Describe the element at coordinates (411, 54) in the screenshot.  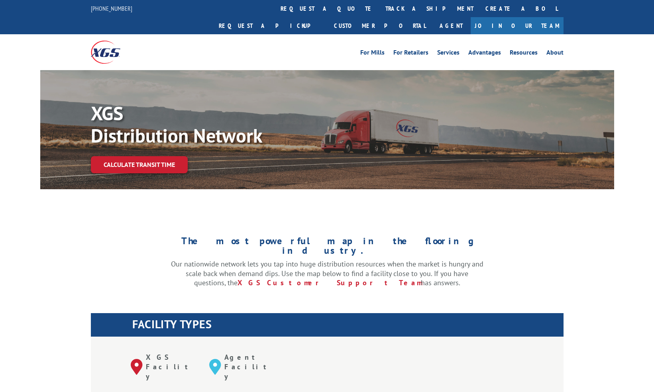
I see `a: For Retailers` at that location.